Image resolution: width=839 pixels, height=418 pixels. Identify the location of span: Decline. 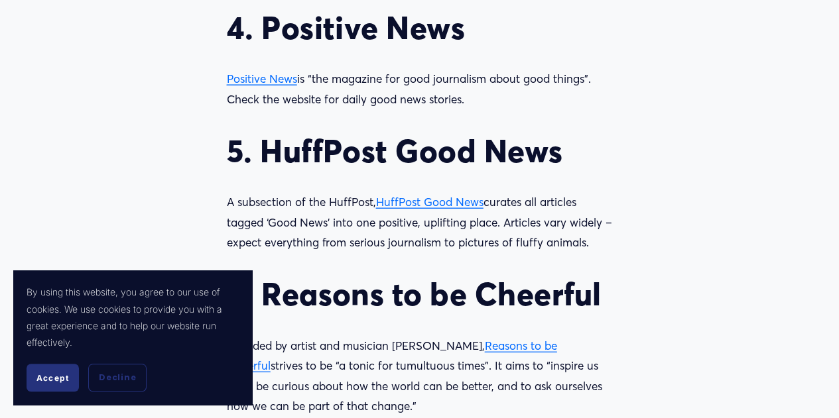
(117, 378).